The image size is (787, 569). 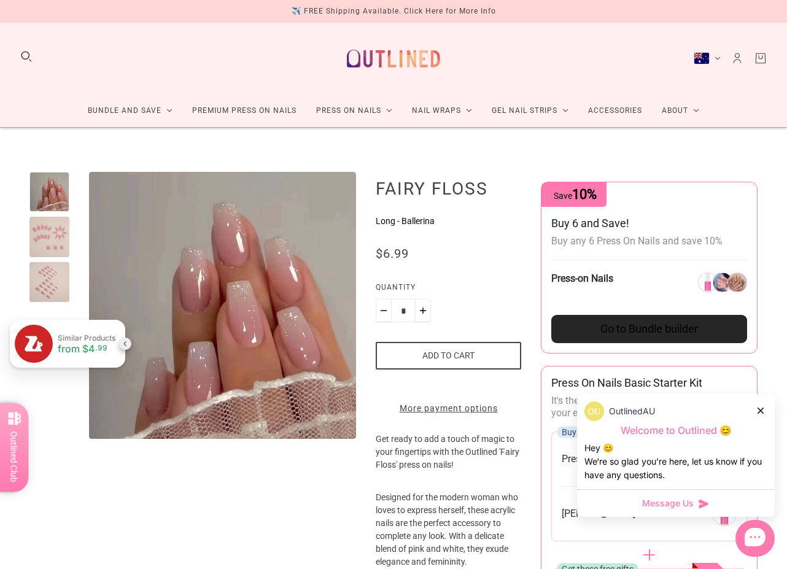 What do you see at coordinates (594, 411) in the screenshot?
I see `img: data:image/png;base64,iVBORw0KGgoAAAANSUhEUgAAACQAAAAkCAYAAADhAJiYAAAC6klEQVR4AexVS2gUQRB9M7Ozs79...` at bounding box center [594, 411].